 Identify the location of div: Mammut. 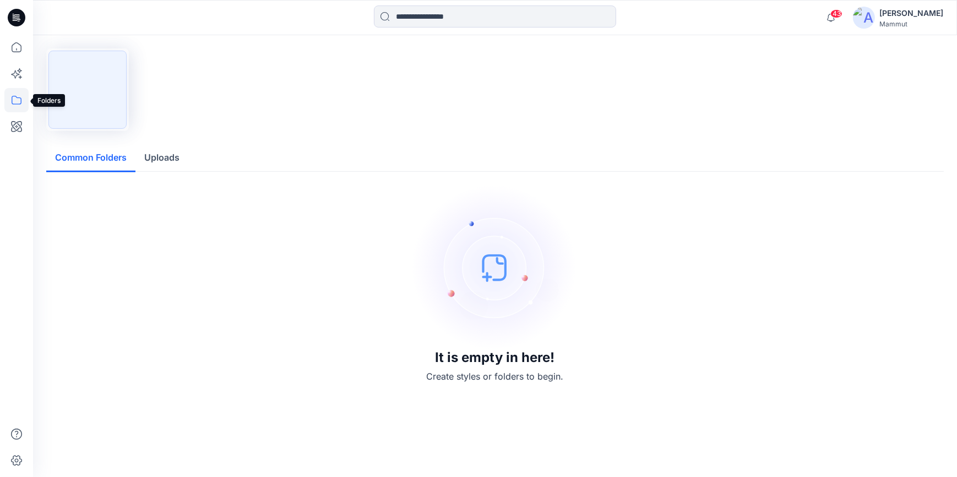
(911, 24).